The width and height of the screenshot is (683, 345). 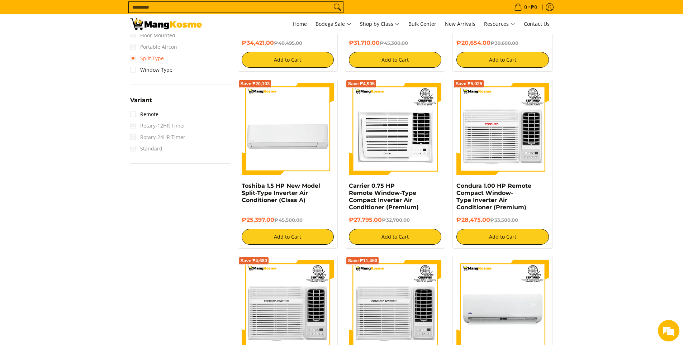 What do you see at coordinates (502, 220) in the screenshot?
I see `h6: ₱28,475.00` at bounding box center [502, 220].